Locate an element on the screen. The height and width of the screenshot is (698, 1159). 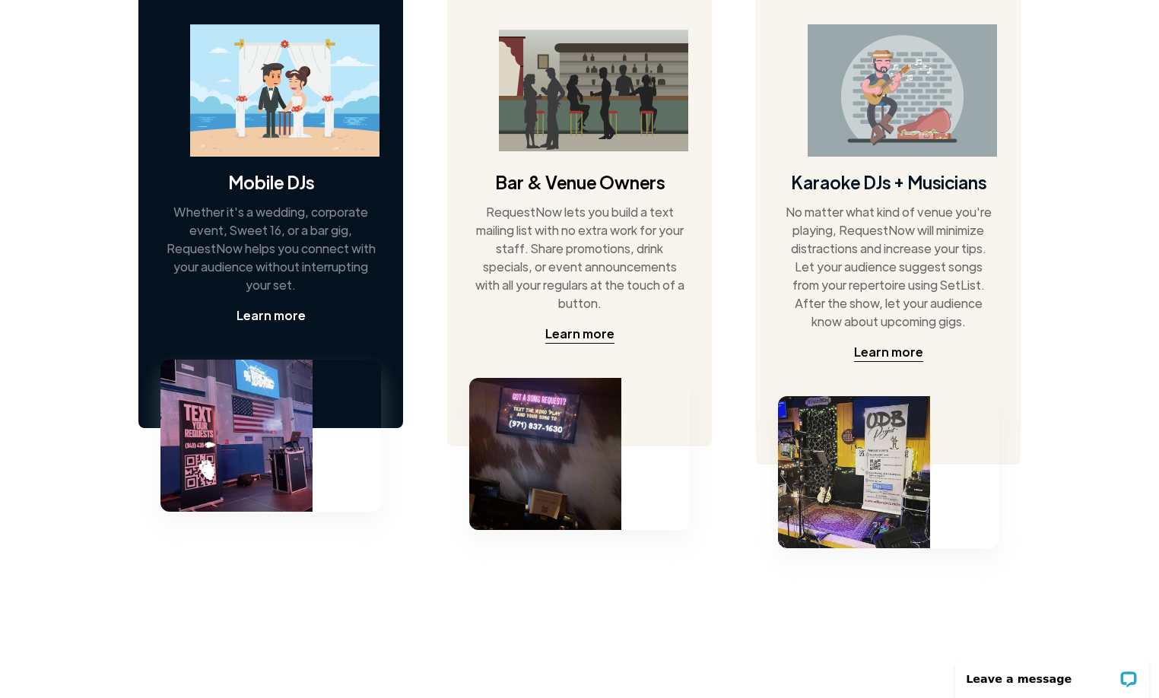
img: musician stand is located at coordinates (854, 472).